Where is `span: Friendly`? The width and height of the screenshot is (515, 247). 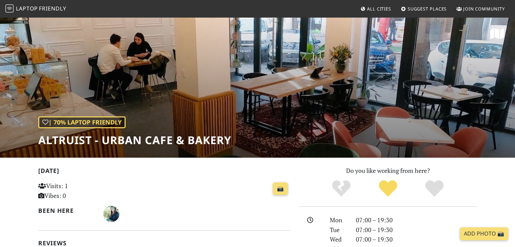
span: Friendly is located at coordinates (53, 8).